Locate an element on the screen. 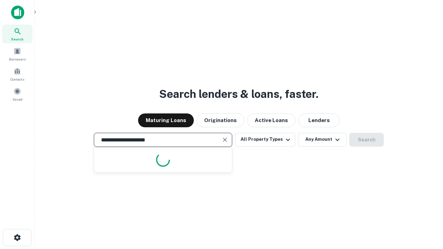 The image size is (443, 249). div: Contacts is located at coordinates (17, 74).